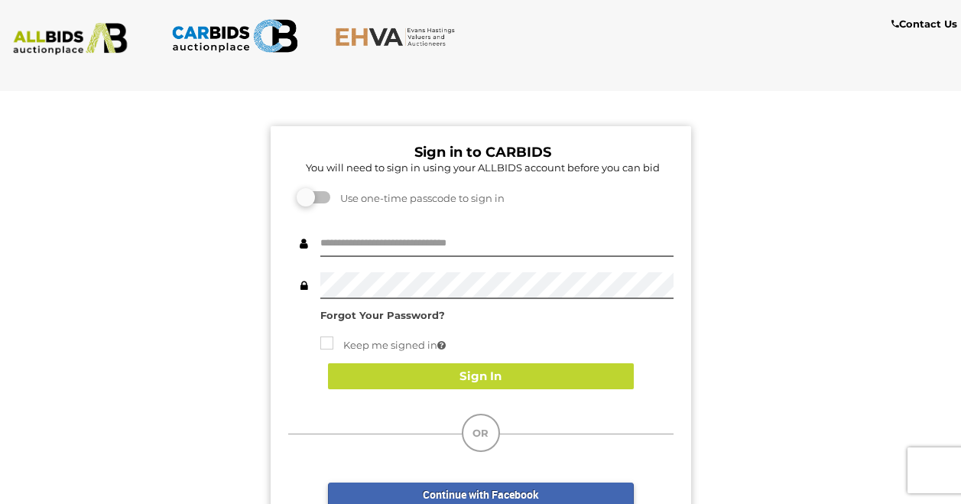  What do you see at coordinates (418, 198) in the screenshot?
I see `span: Use one-time passcode to sign in` at bounding box center [418, 198].